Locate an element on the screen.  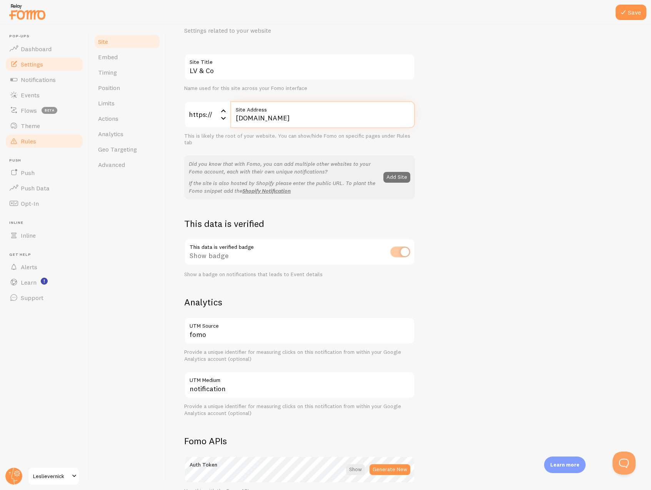
span: Learn is located at coordinates (28, 282).